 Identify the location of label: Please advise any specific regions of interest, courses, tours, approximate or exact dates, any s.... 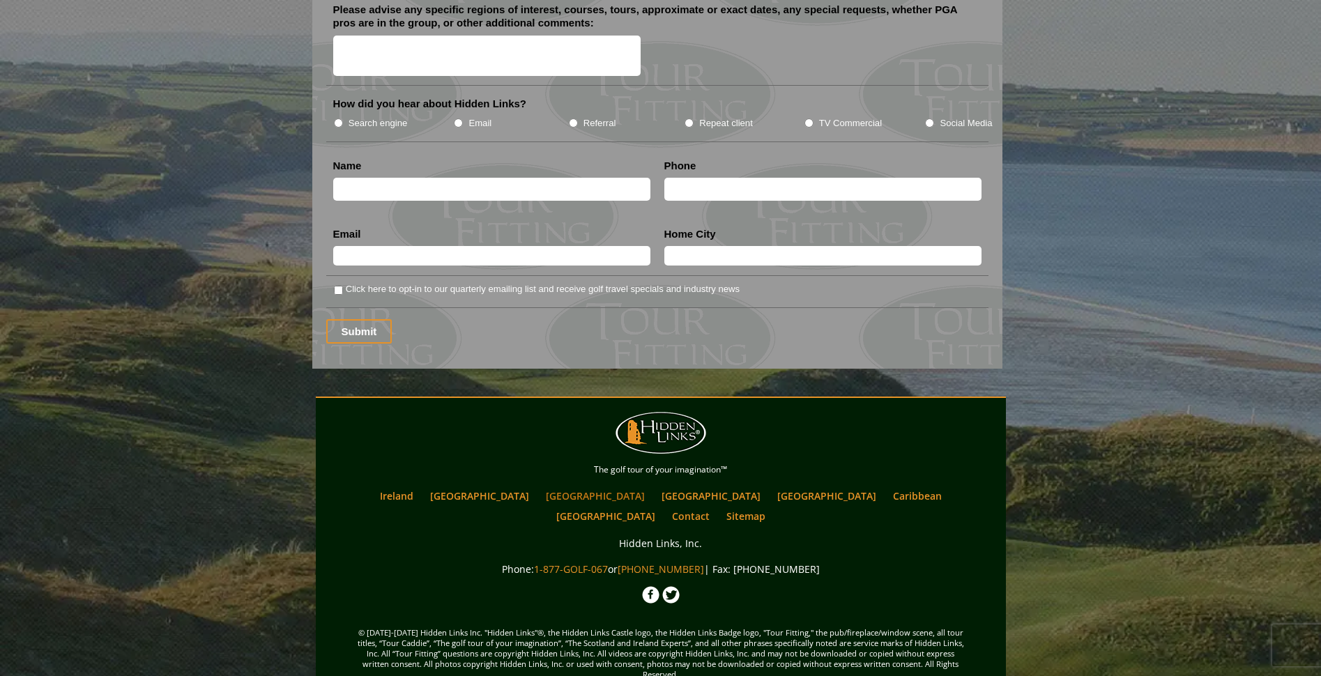
(657, 16).